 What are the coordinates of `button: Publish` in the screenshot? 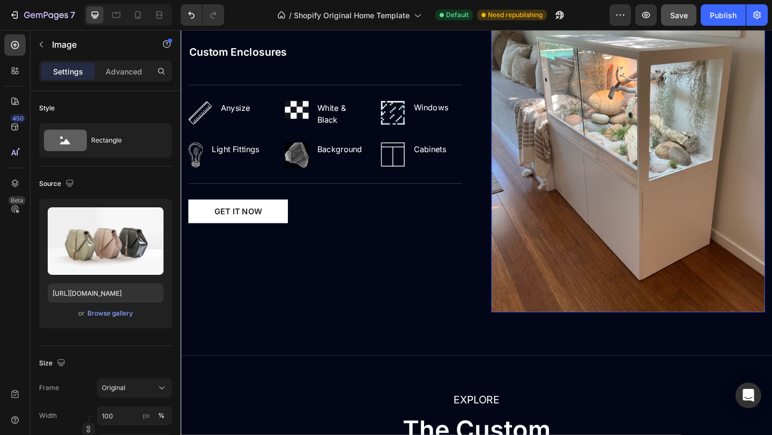 It's located at (723, 15).